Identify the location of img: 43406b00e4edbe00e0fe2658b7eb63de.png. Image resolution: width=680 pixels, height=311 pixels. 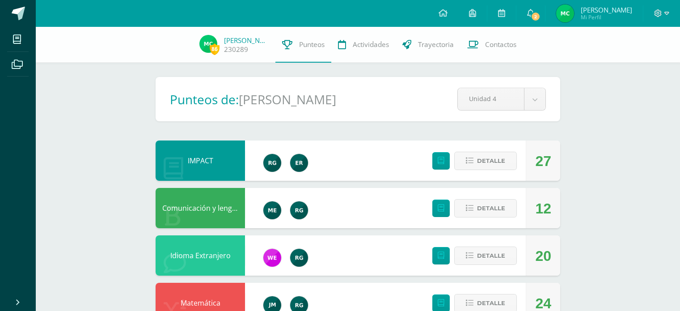
(299, 163).